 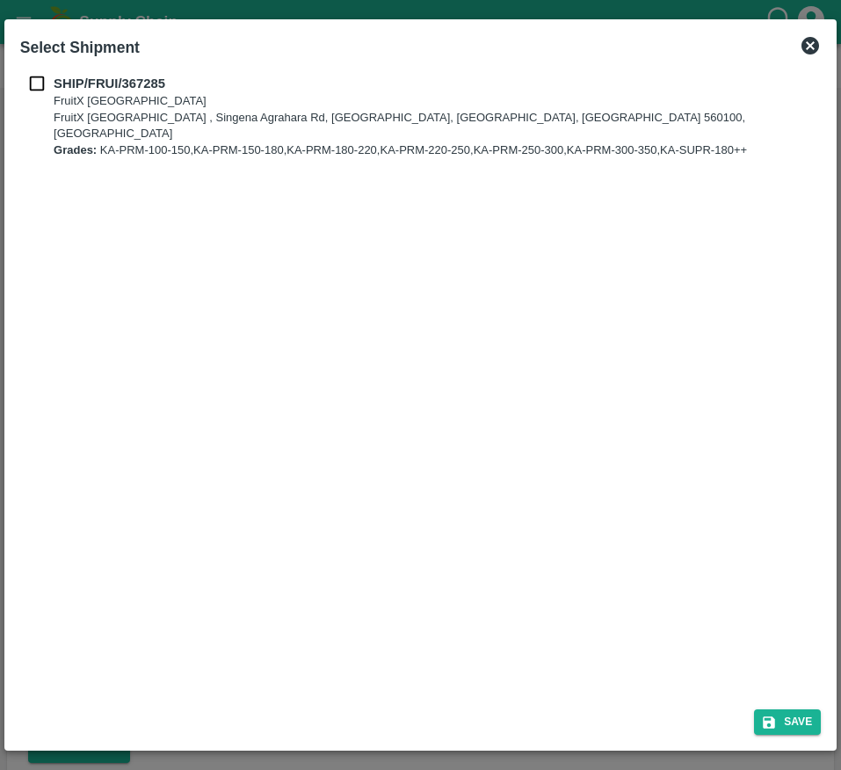 What do you see at coordinates (80, 47) in the screenshot?
I see `b: Select Shipment` at bounding box center [80, 47].